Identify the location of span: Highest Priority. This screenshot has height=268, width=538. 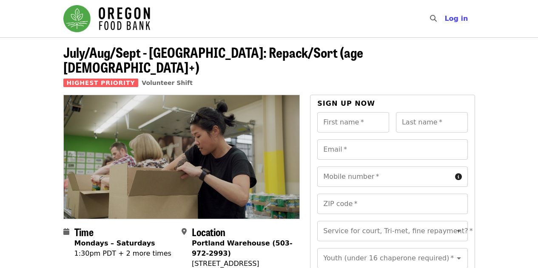
(101, 83).